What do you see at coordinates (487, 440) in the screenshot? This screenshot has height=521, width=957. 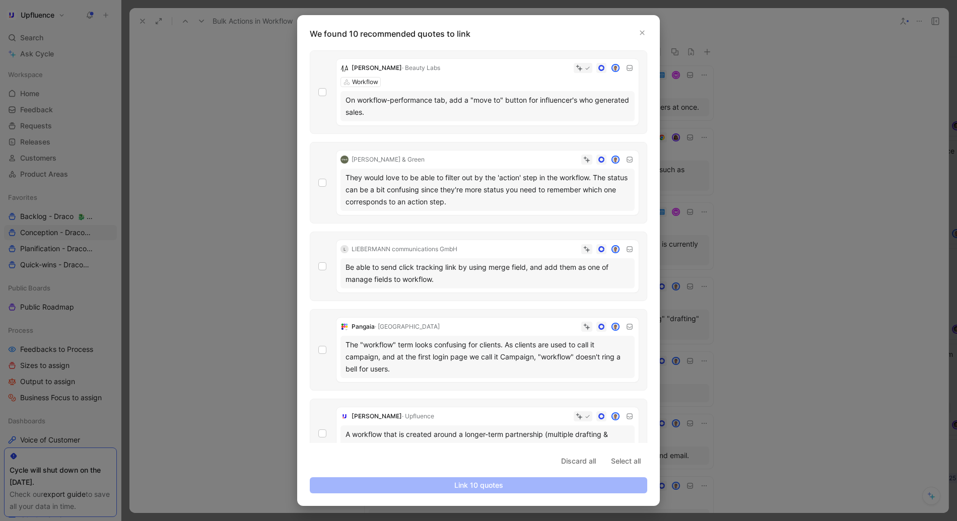 I see `div: A workflow that is created around a longer-term partnership (multiple drafting & publishing stage...` at bounding box center [487, 440].